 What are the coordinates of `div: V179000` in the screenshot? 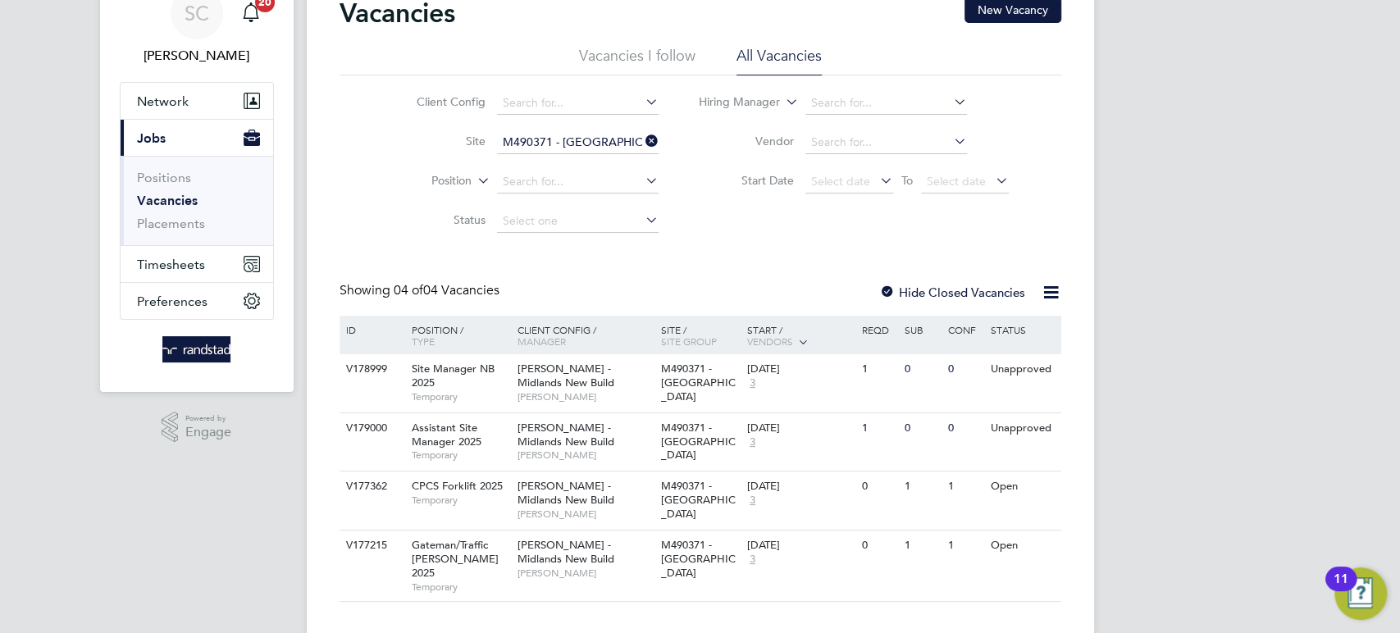 It's located at (371, 428).